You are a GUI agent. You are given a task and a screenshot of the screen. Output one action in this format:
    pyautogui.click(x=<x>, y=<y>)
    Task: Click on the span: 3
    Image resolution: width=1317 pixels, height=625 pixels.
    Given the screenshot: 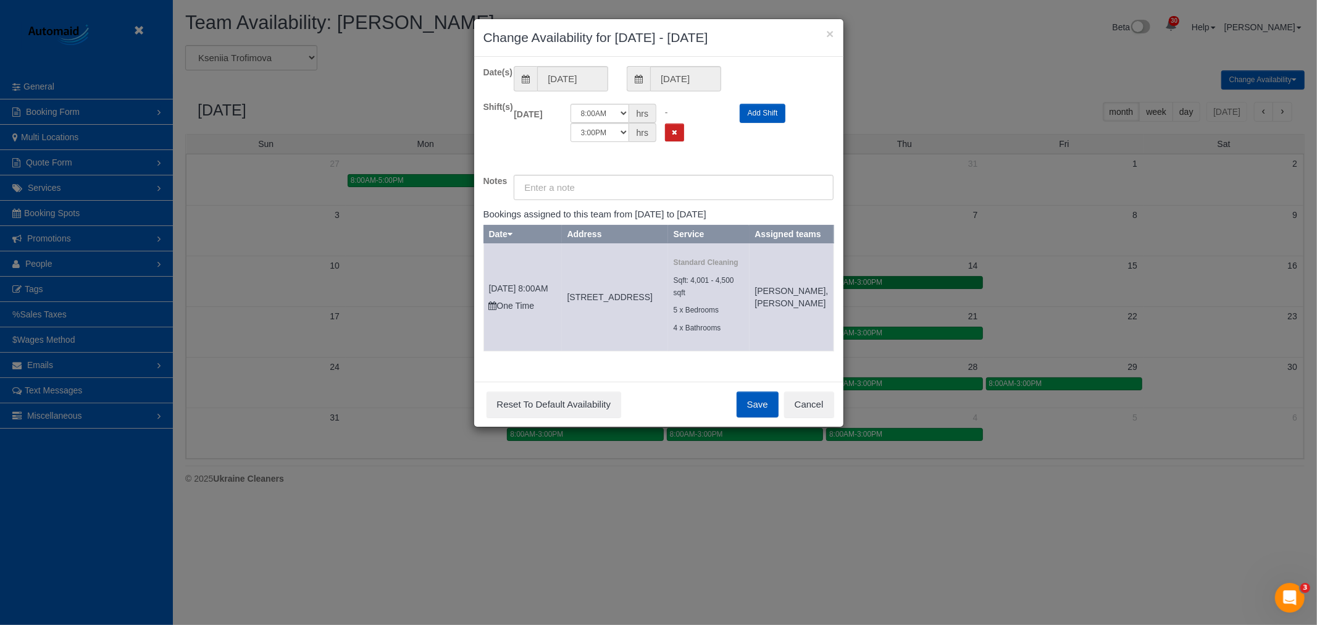 What is the action you would take?
    pyautogui.click(x=1306, y=588)
    